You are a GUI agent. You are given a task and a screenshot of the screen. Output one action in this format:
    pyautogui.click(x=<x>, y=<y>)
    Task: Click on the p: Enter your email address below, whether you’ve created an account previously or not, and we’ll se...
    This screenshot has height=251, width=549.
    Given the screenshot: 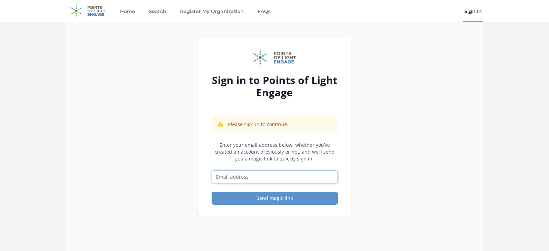 What is the action you would take?
    pyautogui.click(x=275, y=152)
    